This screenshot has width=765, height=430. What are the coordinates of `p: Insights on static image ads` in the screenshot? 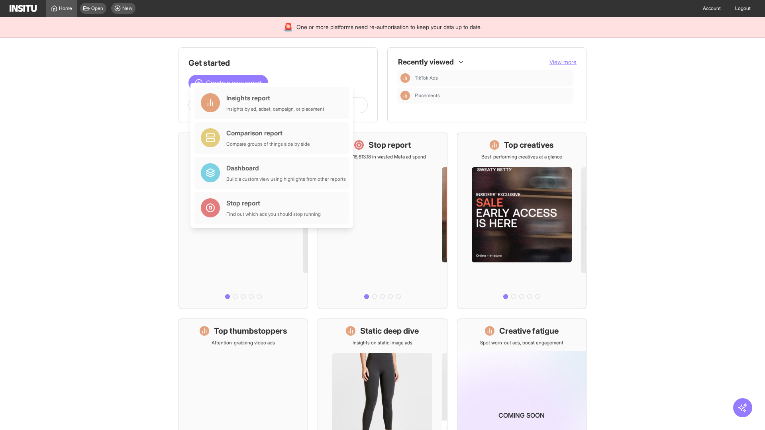 It's located at (383, 343).